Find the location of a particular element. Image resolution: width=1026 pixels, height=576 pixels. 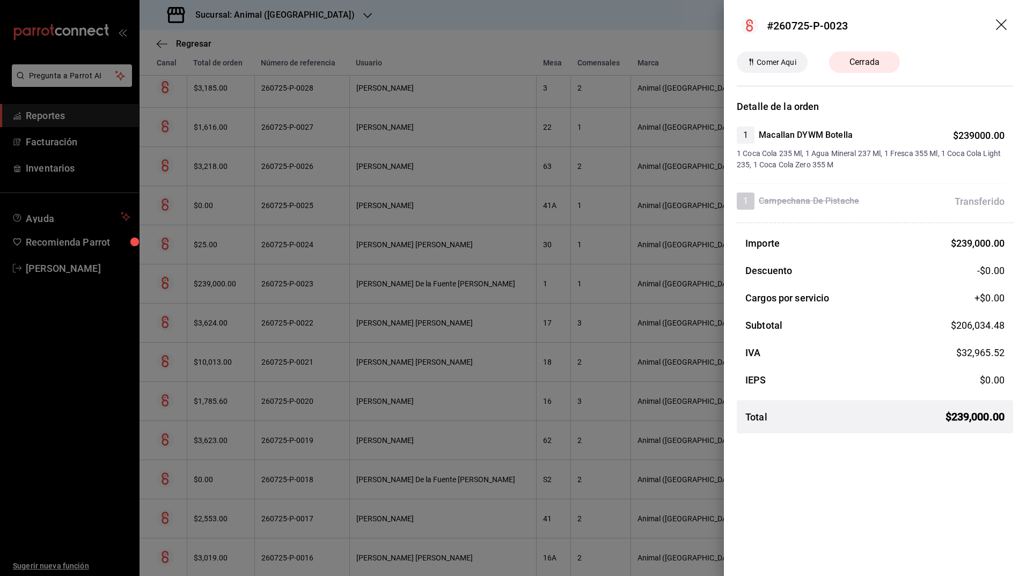

h3: Importe is located at coordinates (762, 243).